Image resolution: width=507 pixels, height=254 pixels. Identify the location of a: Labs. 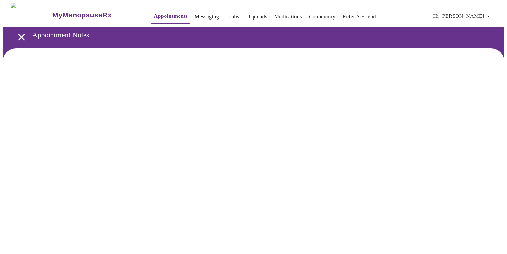
(233, 17).